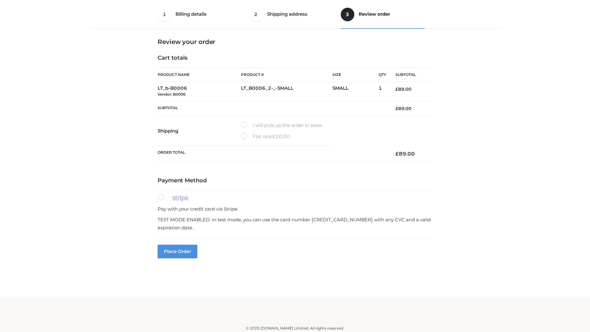 The width and height of the screenshot is (590, 332). I want to click on th: Shipping, so click(199, 131).